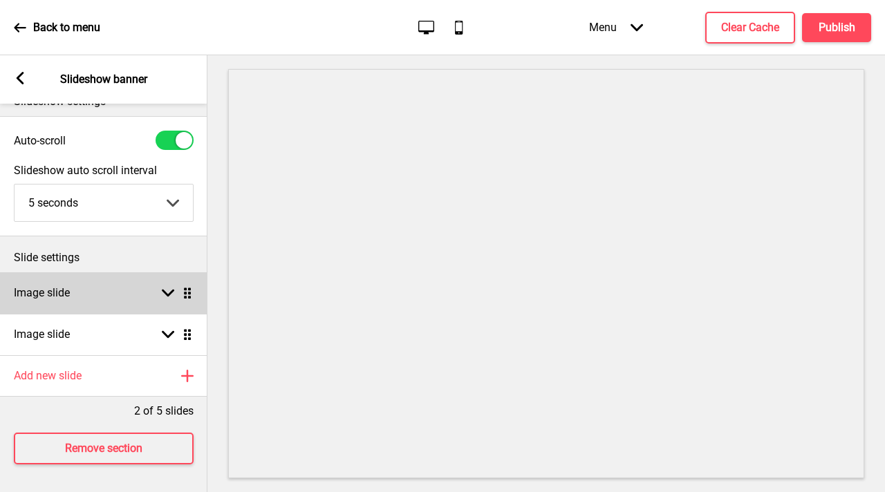  Describe the element at coordinates (837, 28) in the screenshot. I see `h4: Publish` at that location.